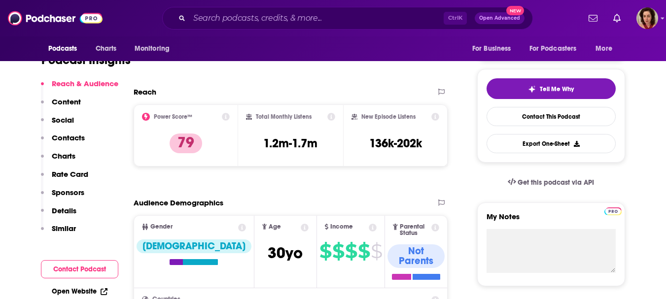  Describe the element at coordinates (557, 89) in the screenshot. I see `span: Tell Me Why` at that location.